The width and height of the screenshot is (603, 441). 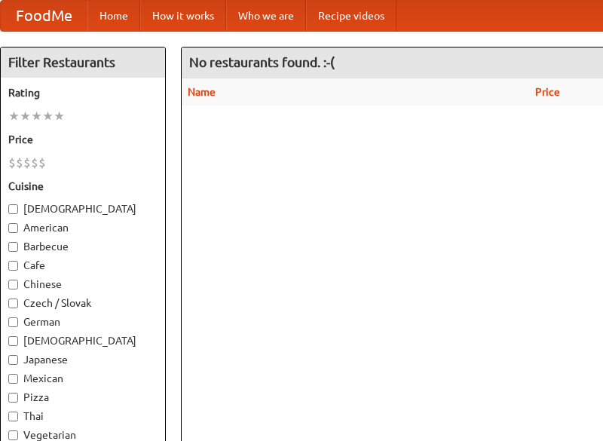 I want to click on input: Japanese, so click(x=13, y=359).